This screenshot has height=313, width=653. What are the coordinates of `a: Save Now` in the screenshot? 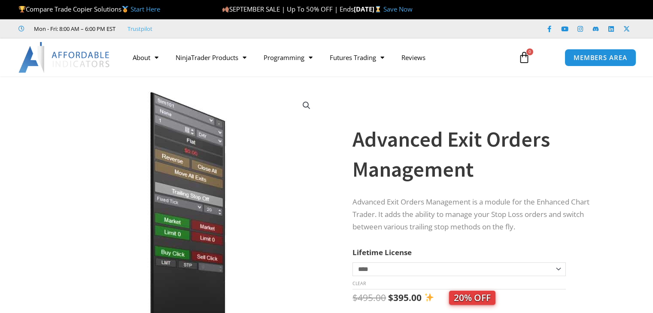 It's located at (398, 9).